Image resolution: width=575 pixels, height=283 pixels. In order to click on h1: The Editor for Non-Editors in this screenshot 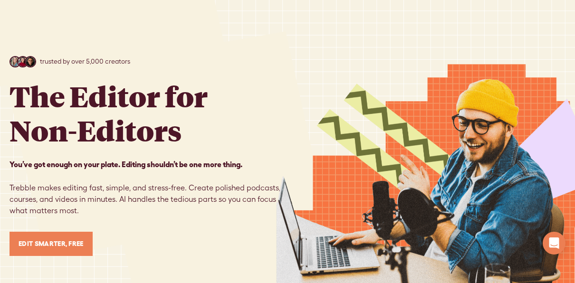, I will do `click(108, 113)`.